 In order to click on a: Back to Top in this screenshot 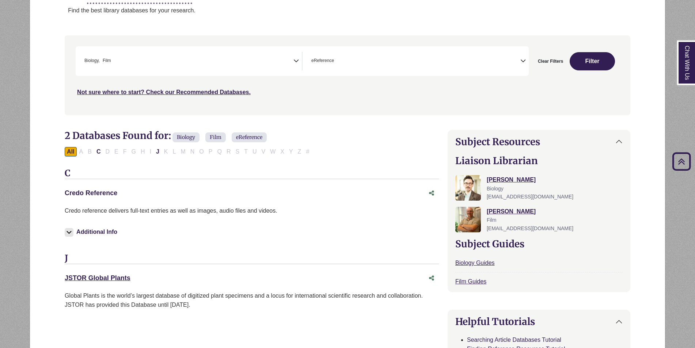, I will do `click(681, 161)`.